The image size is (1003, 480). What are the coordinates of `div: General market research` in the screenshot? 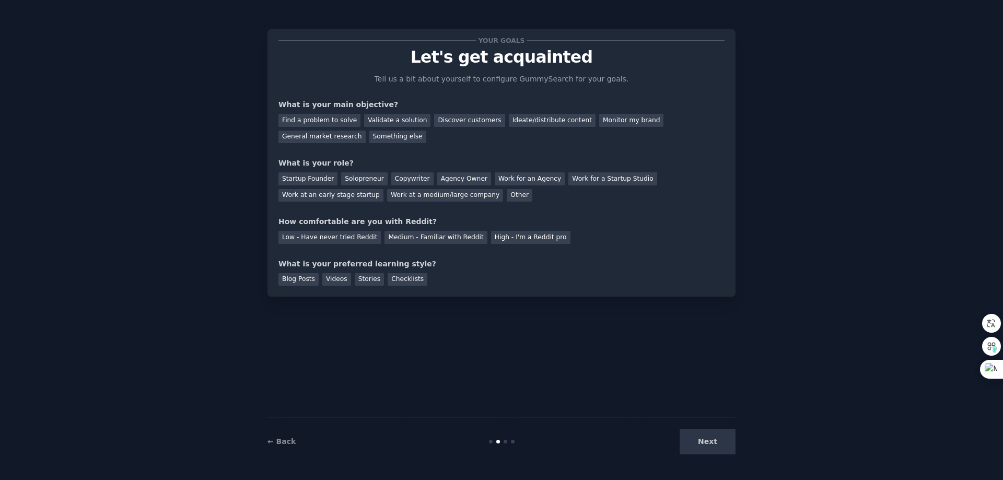 It's located at (322, 137).